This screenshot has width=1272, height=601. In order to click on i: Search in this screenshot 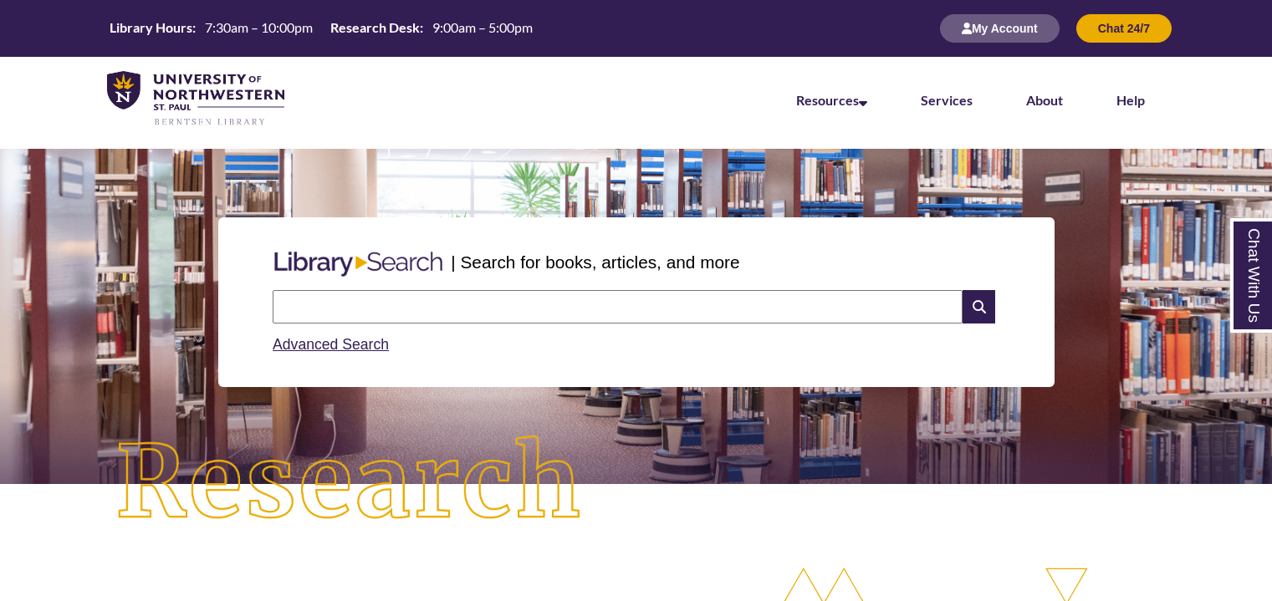, I will do `click(979, 307)`.